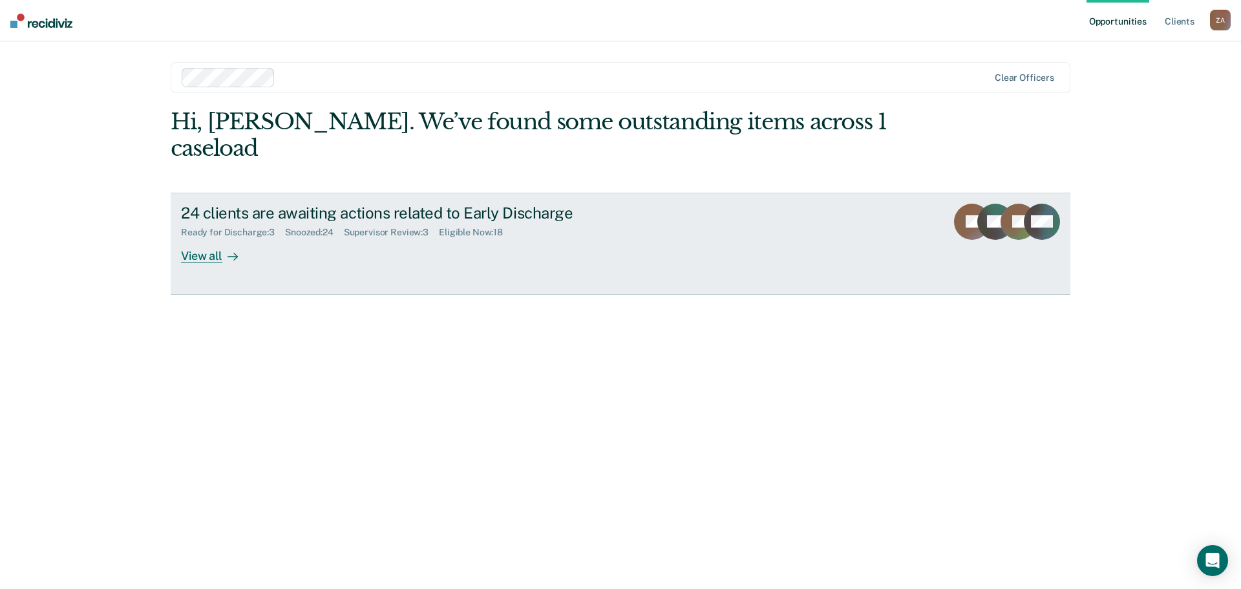 The image size is (1241, 589). What do you see at coordinates (314, 232) in the screenshot?
I see `div: Snoozed : 24` at bounding box center [314, 232].